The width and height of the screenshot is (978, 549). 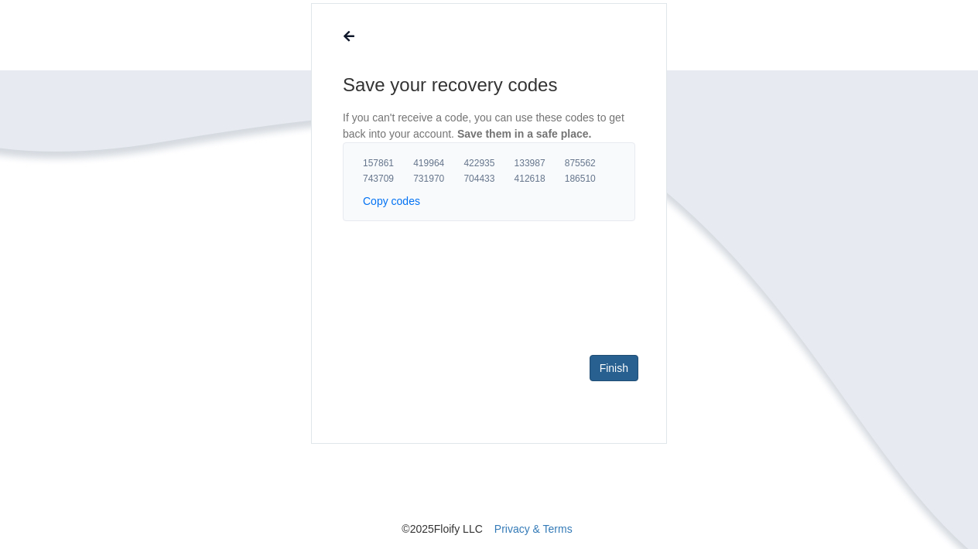 I want to click on span: 412618, so click(x=539, y=179).